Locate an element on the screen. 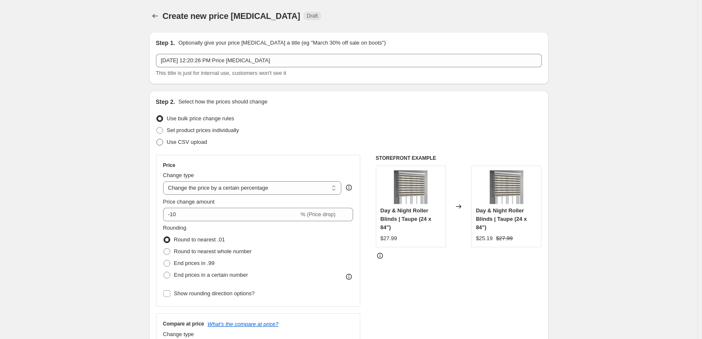 This screenshot has height=339, width=702. span: Round to nearest .01 is located at coordinates (199, 239).